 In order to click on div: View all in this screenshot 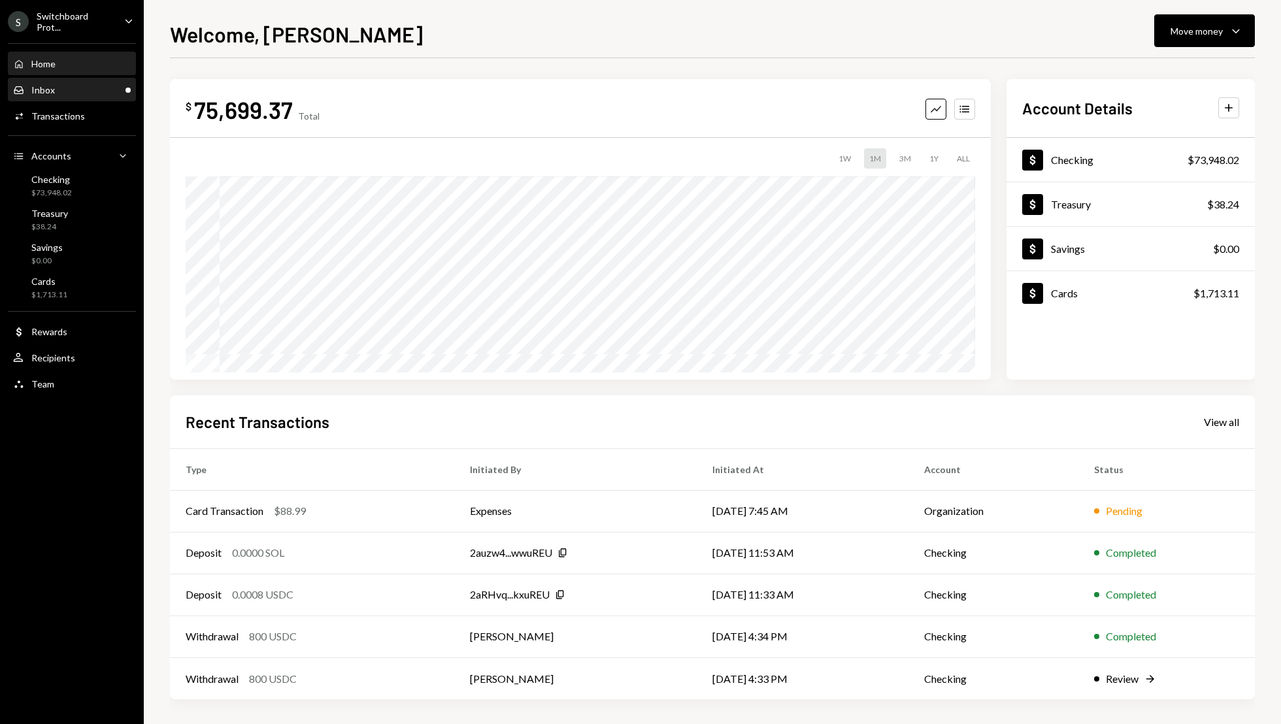, I will do `click(1222, 422)`.